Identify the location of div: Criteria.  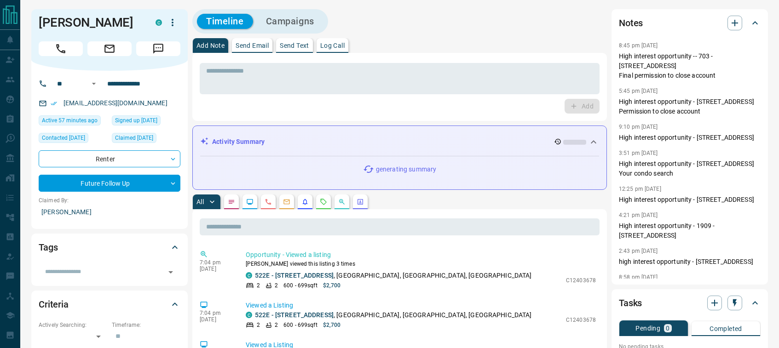
(110, 305).